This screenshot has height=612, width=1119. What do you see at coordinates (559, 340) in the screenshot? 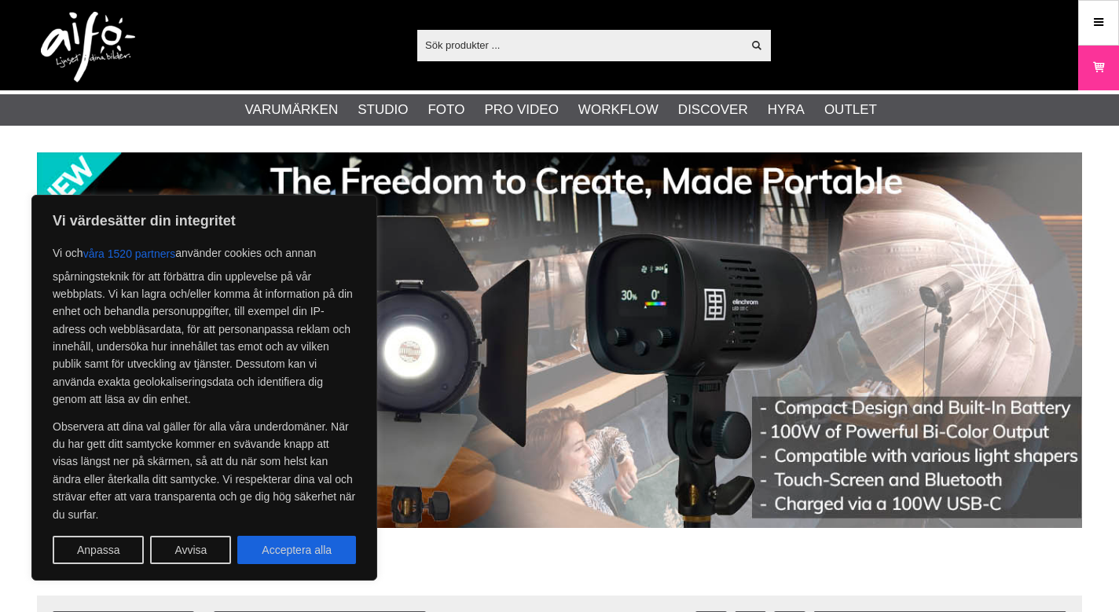
I see `a: Annons:002 banner-elin-led100c11390x.jpg` at bounding box center [559, 340].